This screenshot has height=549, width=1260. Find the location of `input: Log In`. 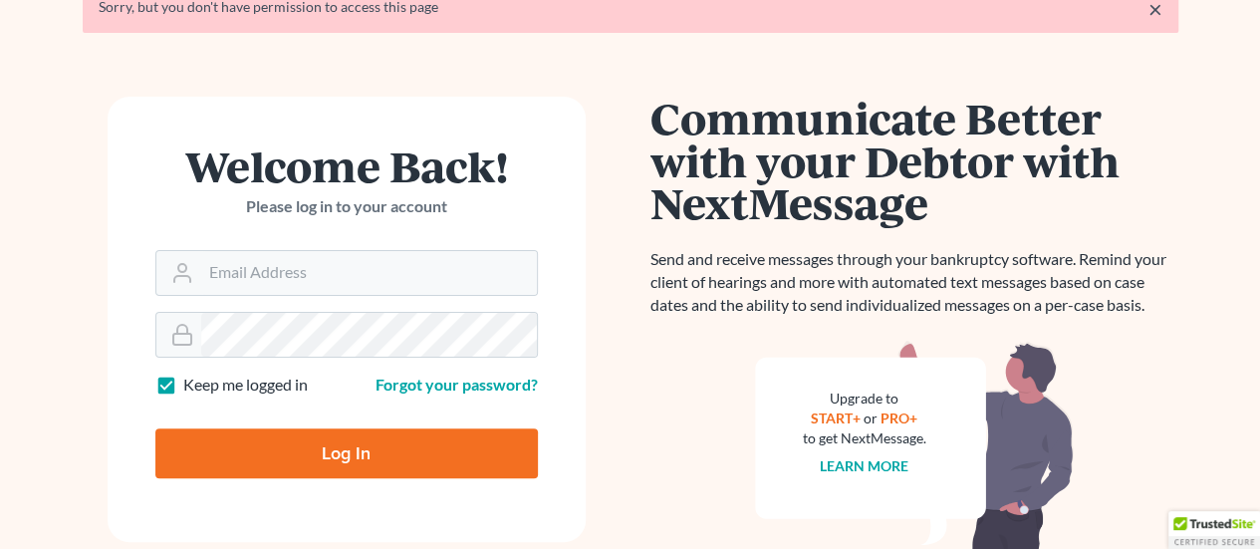

input: Log In is located at coordinates (347, 453).